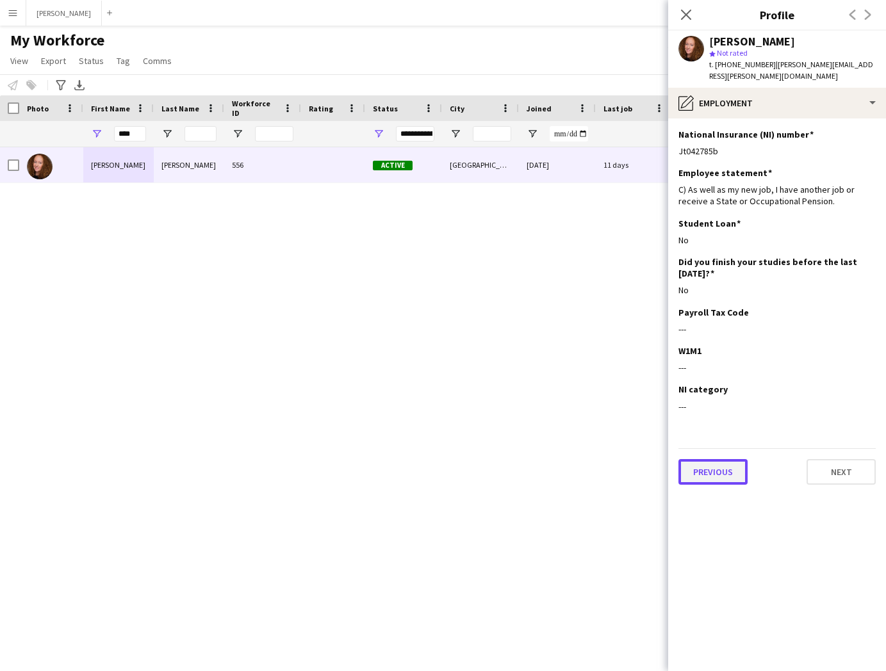 The image size is (886, 671). Describe the element at coordinates (53, 61) in the screenshot. I see `a: Export` at that location.